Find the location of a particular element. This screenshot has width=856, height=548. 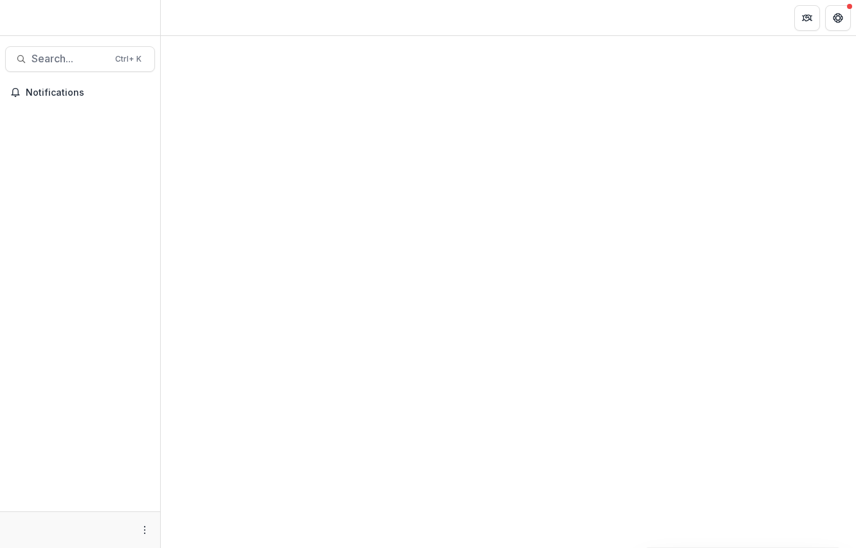

span: Notifications is located at coordinates (87, 93).